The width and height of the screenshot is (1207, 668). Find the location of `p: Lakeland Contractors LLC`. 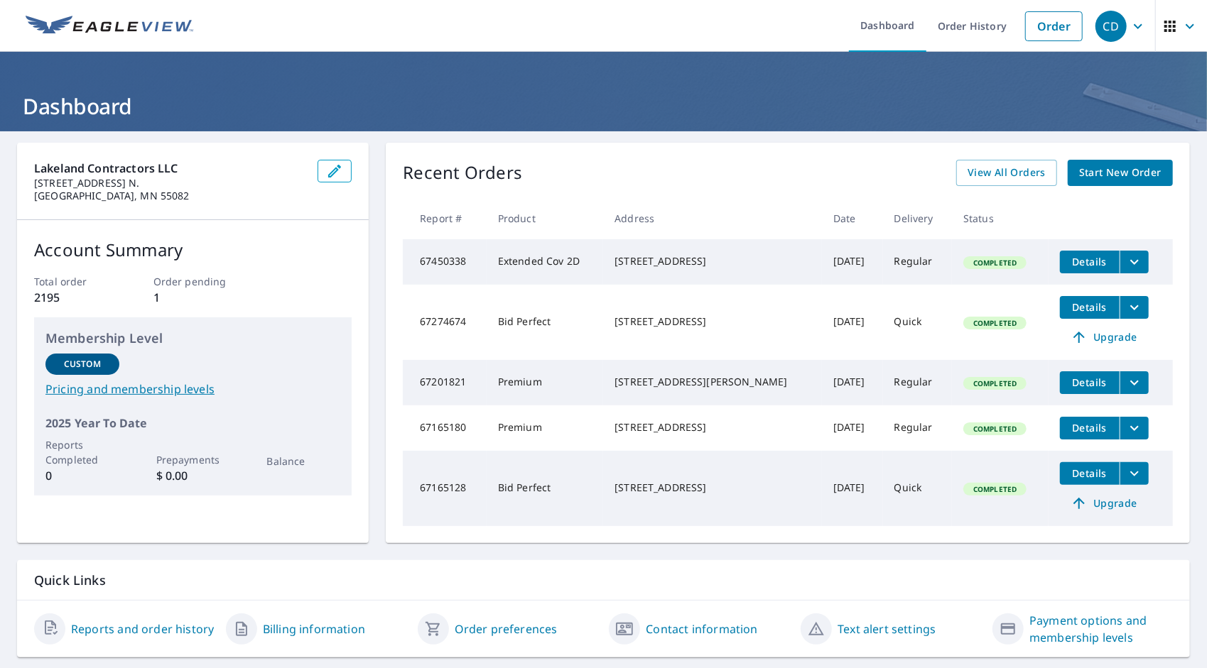

p: Lakeland Contractors LLC is located at coordinates (170, 168).